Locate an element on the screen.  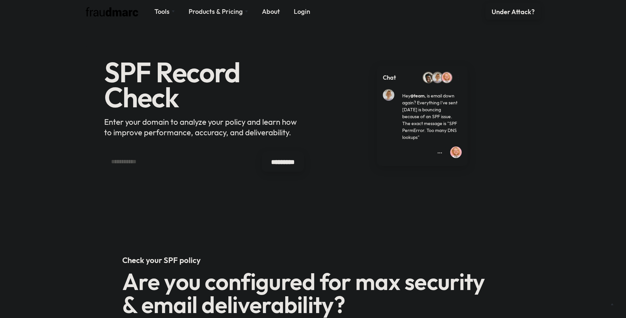
div: Tools is located at coordinates (162, 12).